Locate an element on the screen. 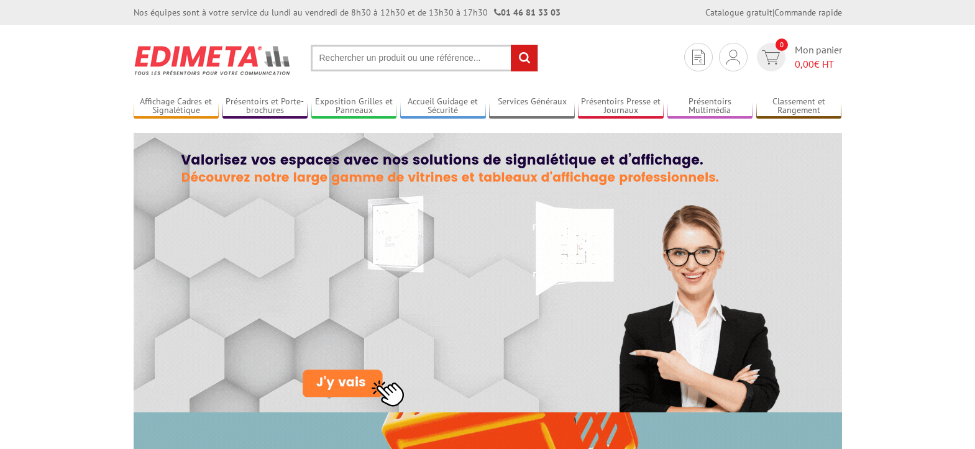 The image size is (975, 449). a: Exposition Grilles et Panneaux is located at coordinates (354, 106).